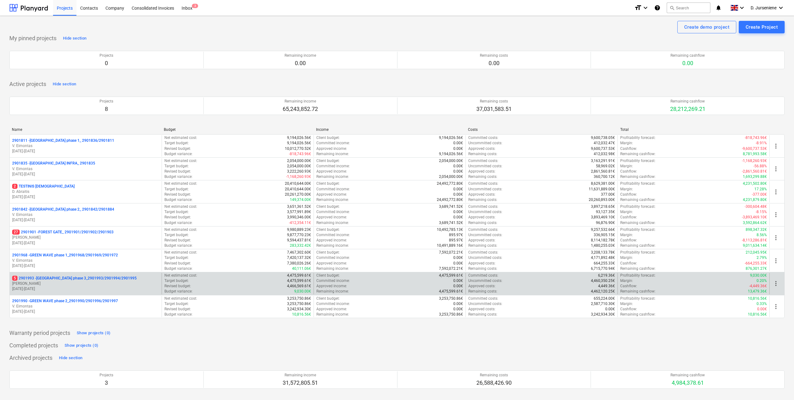 The image size is (794, 400). I want to click on p: Revised budget :, so click(177, 240).